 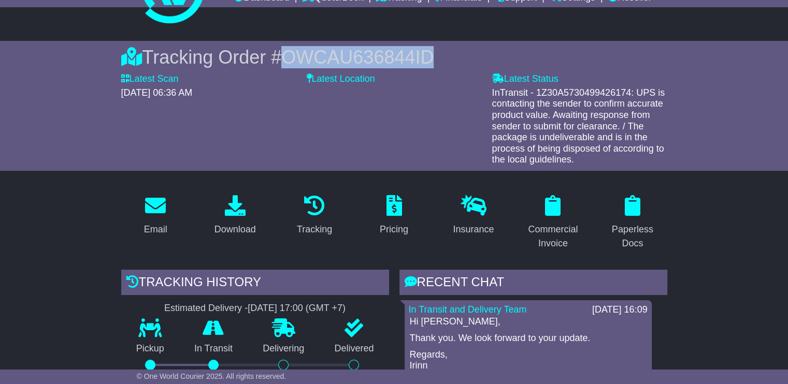 What do you see at coordinates (533, 284) in the screenshot?
I see `div: RECENT CHAT` at bounding box center [533, 284].